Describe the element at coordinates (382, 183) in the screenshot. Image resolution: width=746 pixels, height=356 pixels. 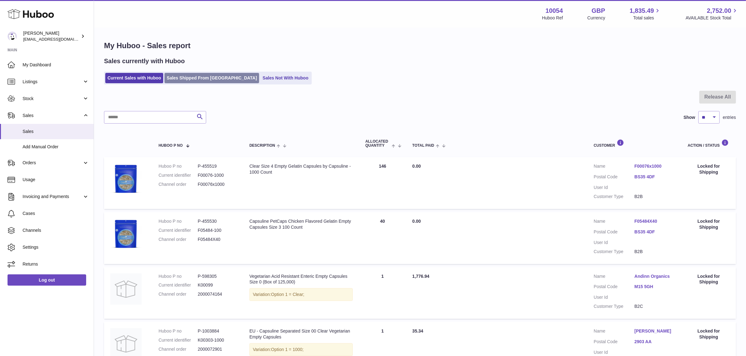
I see `td: 146` at that location.